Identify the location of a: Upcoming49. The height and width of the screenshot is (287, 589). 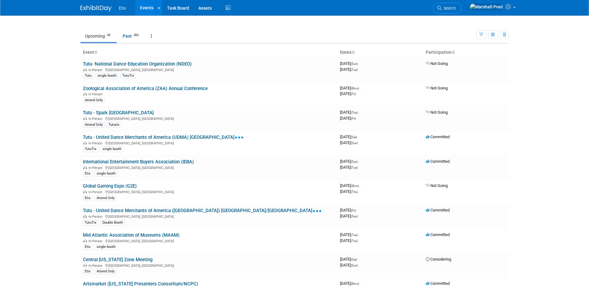
(98, 36).